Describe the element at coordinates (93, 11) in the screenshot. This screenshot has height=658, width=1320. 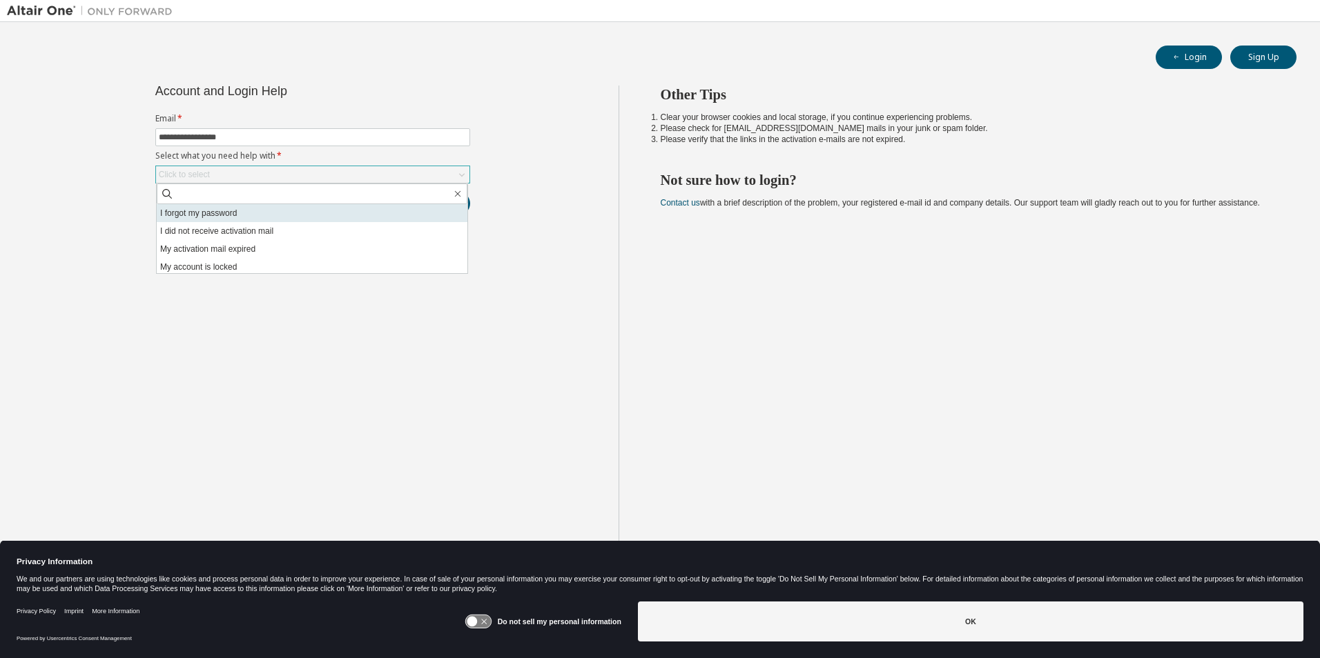
I see `img: Altair One` at that location.